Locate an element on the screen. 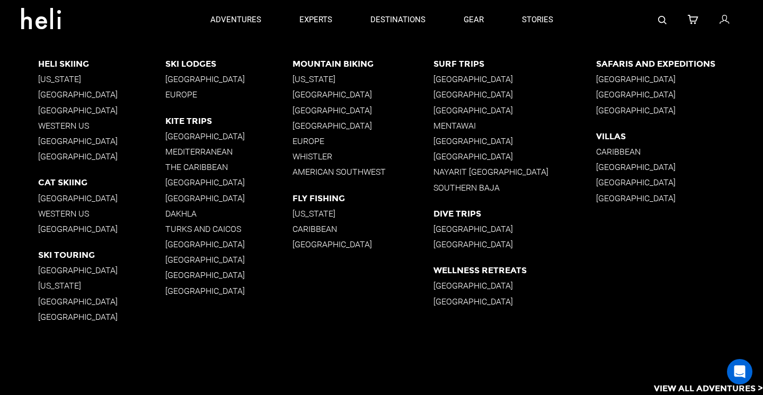 This screenshot has height=395, width=763. p: Villas is located at coordinates (679, 136).